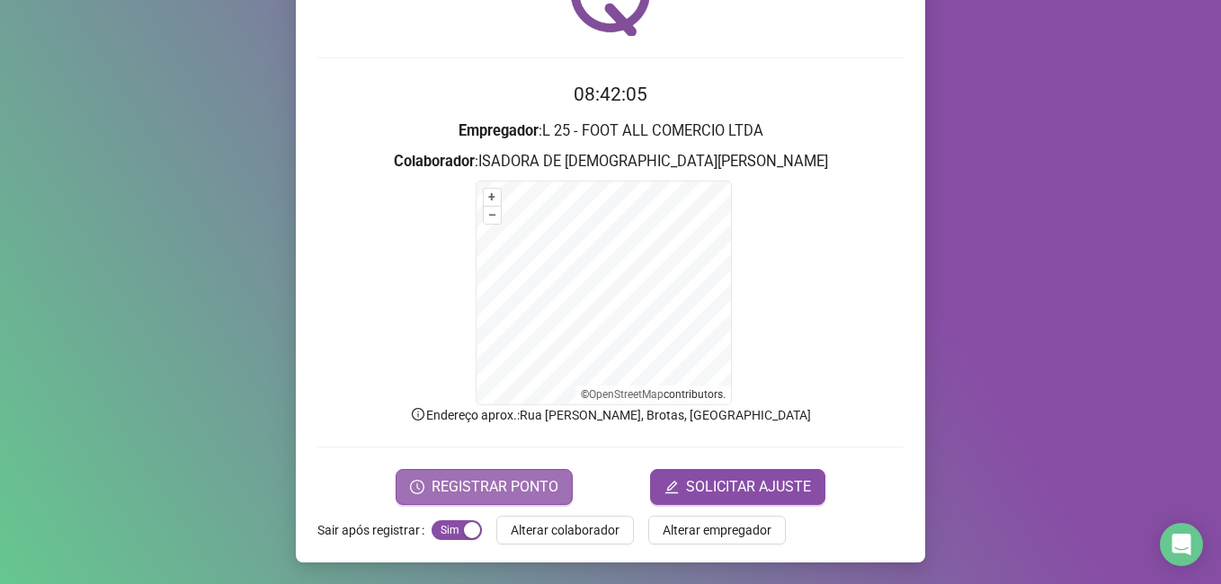 The height and width of the screenshot is (584, 1221). What do you see at coordinates (1181, 545) in the screenshot?
I see `div: Open Intercom Messenger` at bounding box center [1181, 545].